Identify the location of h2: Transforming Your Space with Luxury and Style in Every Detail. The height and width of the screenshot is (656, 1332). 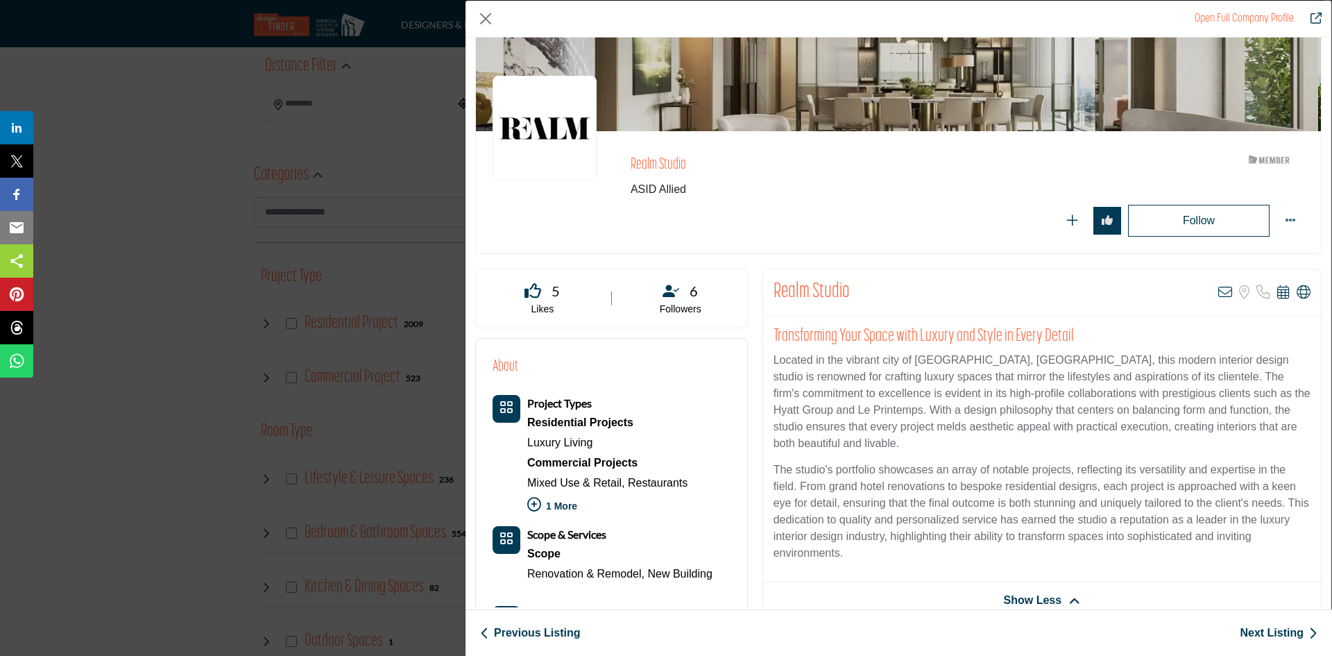
(1042, 336).